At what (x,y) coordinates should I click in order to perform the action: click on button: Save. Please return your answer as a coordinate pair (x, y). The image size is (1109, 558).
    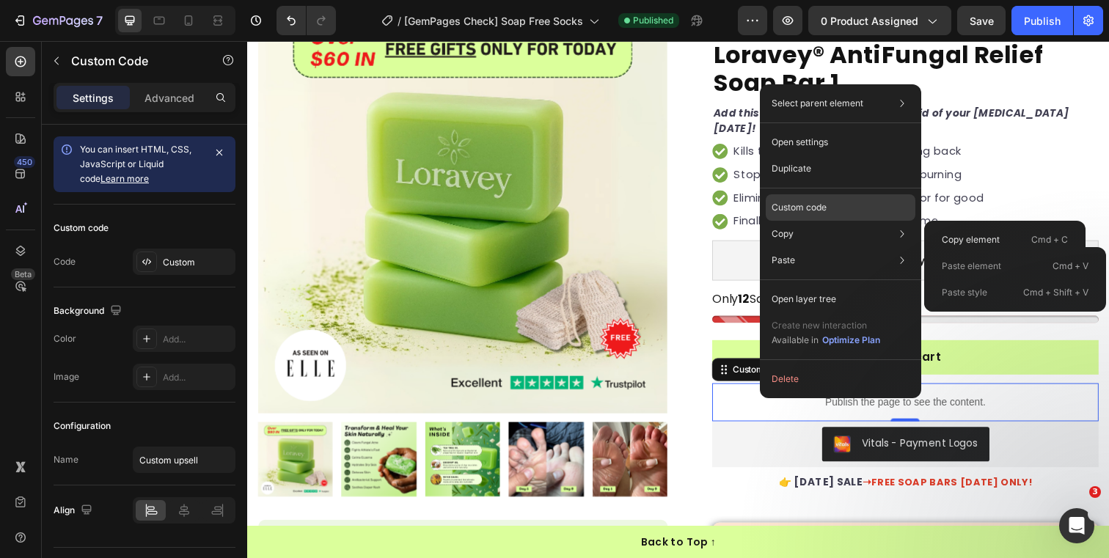
    Looking at the image, I should click on (981, 21).